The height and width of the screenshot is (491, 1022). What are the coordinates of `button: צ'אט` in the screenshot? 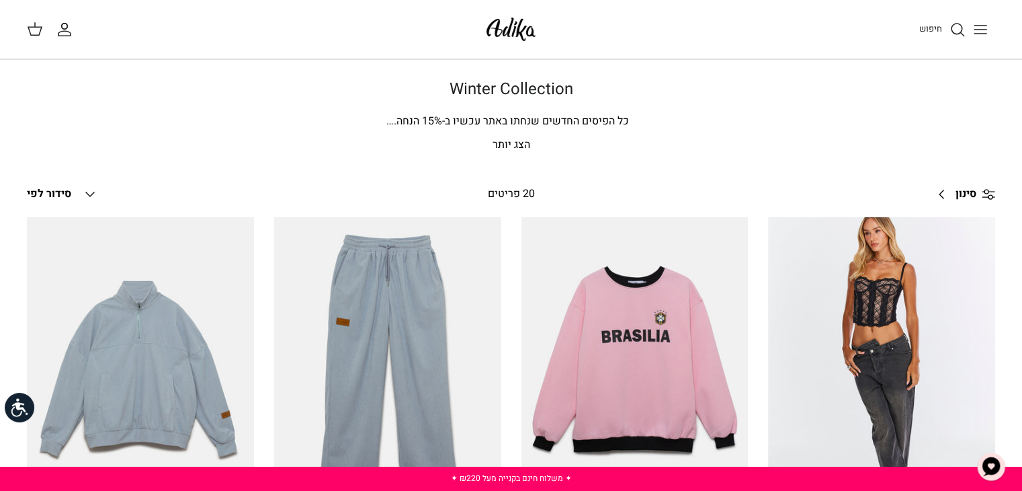 It's located at (991, 466).